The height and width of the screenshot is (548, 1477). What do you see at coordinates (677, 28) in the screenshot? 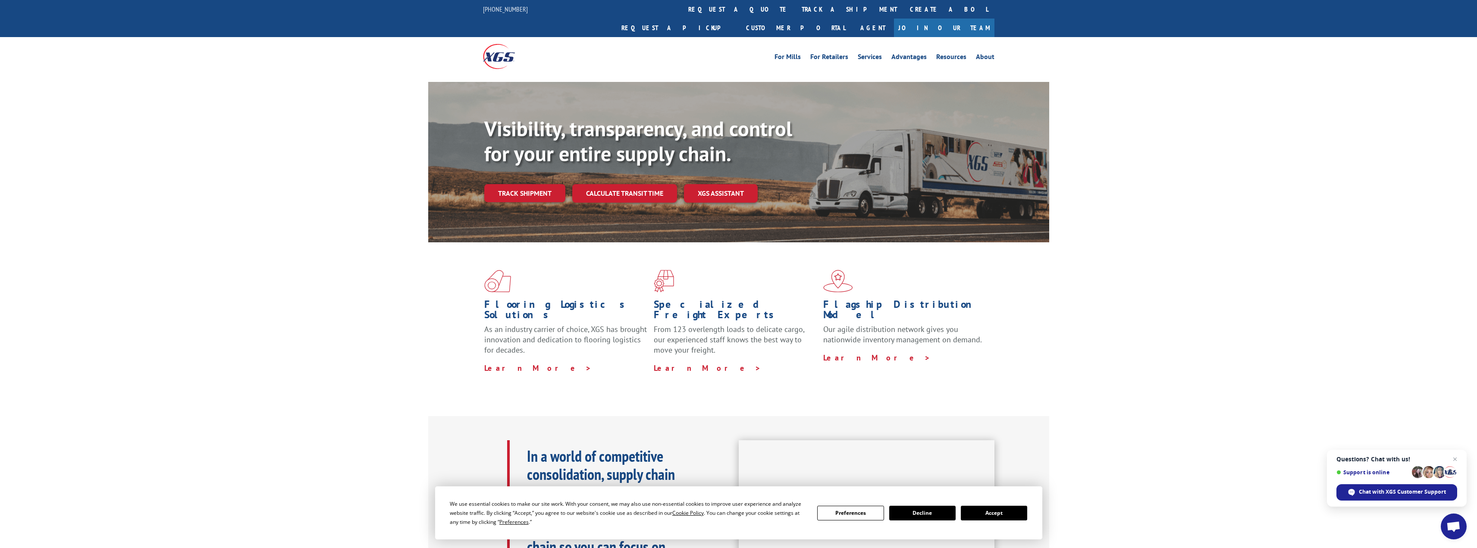
I see `a: Request a pickup` at bounding box center [677, 28].